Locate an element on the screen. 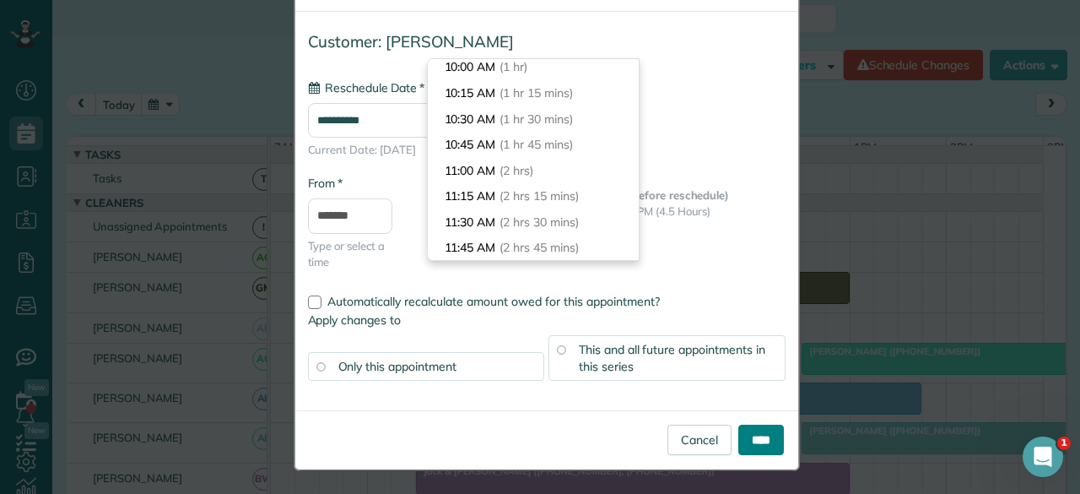 This screenshot has height=494, width=1080. span: (2 hrs 30 mins) is located at coordinates (539, 222).